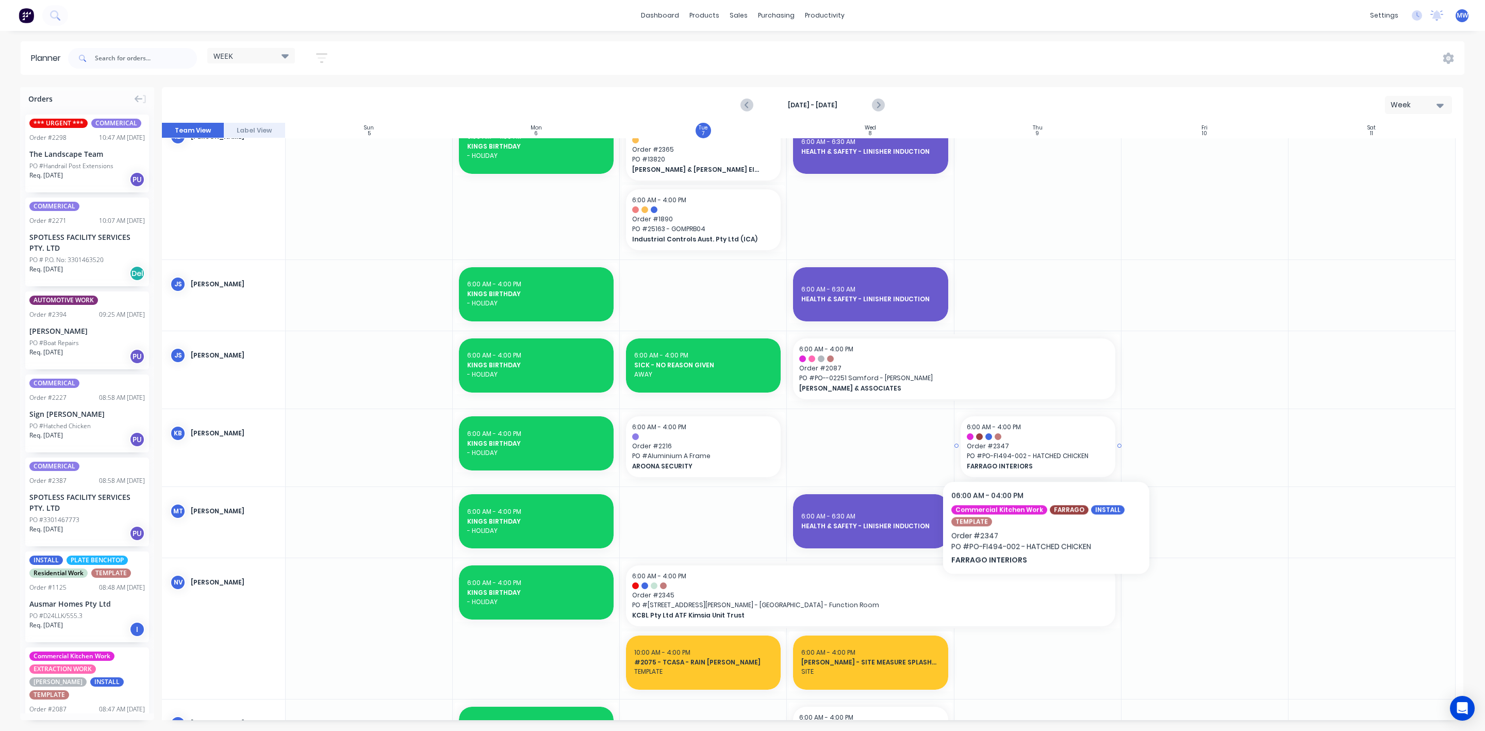 The height and width of the screenshot is (731, 1485). Describe the element at coordinates (870, 526) in the screenshot. I see `span: HEALTH & SAFETY - LINISHER INDUCTION` at that location.